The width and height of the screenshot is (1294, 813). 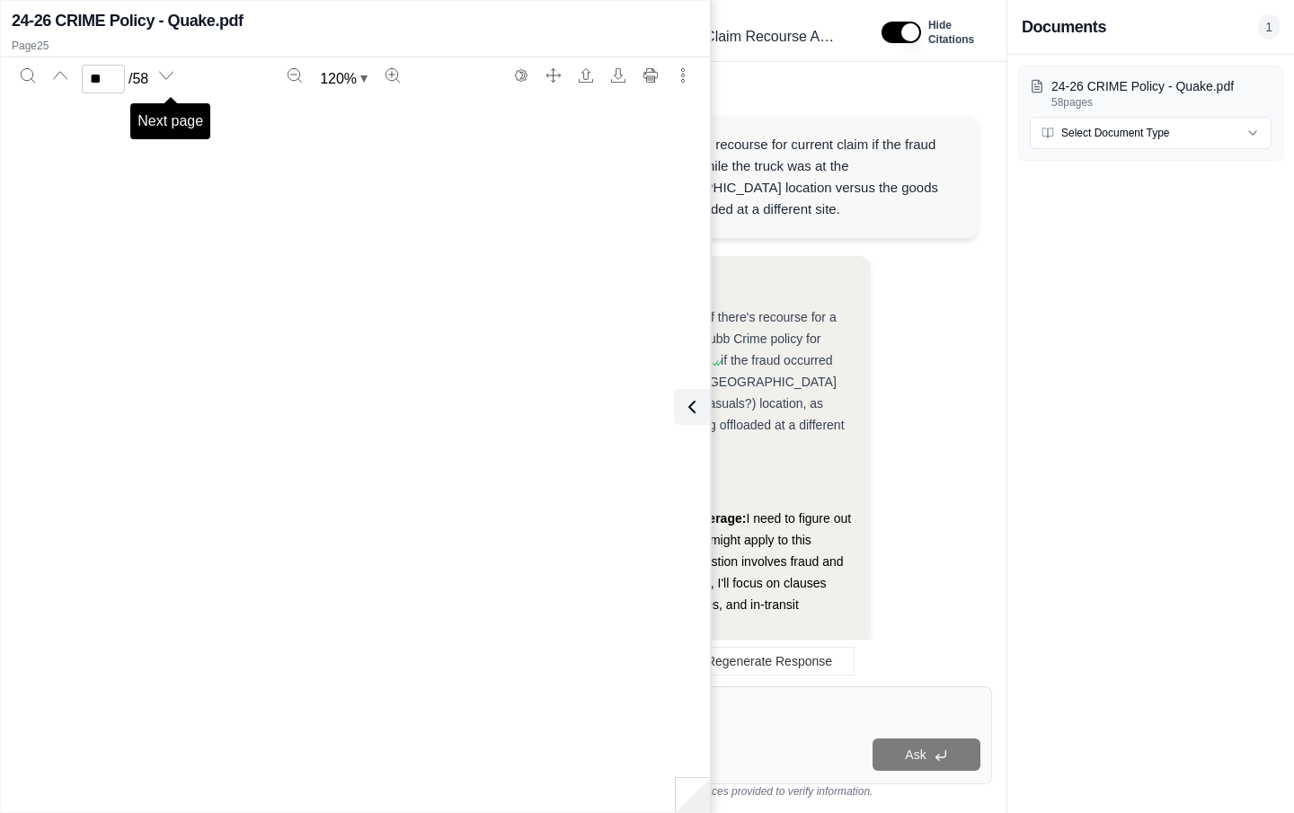 I want to click on span: Ask, so click(x=915, y=755).